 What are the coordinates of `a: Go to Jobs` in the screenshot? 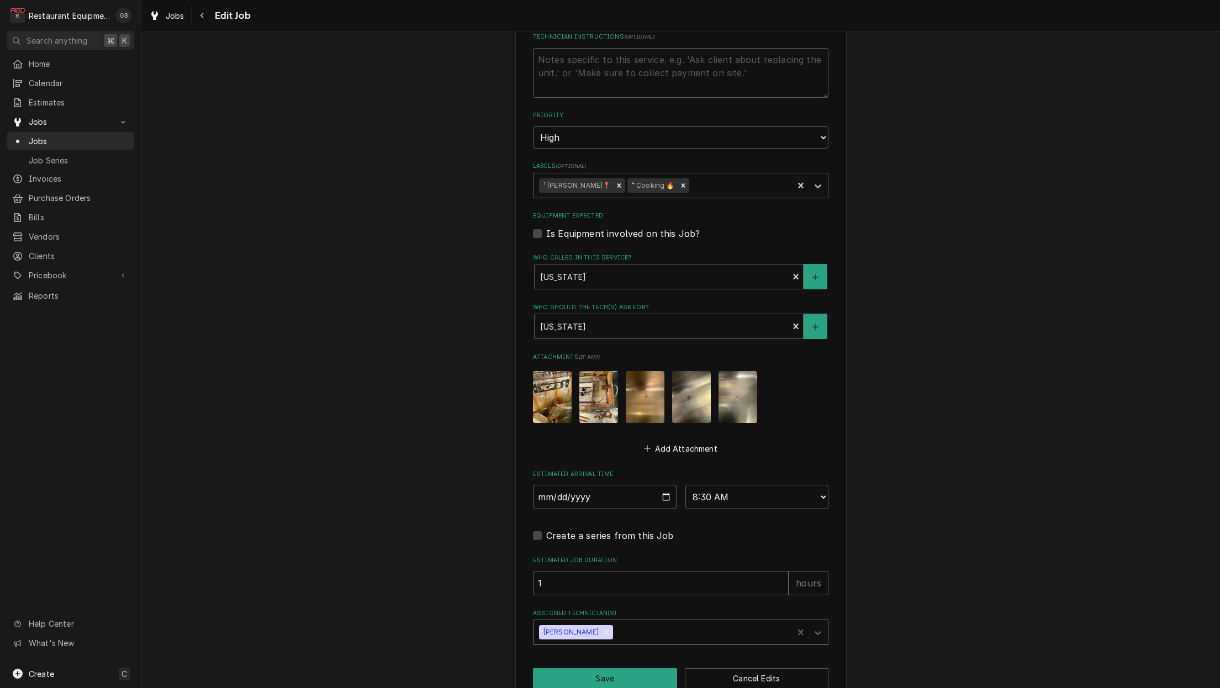 It's located at (70, 122).